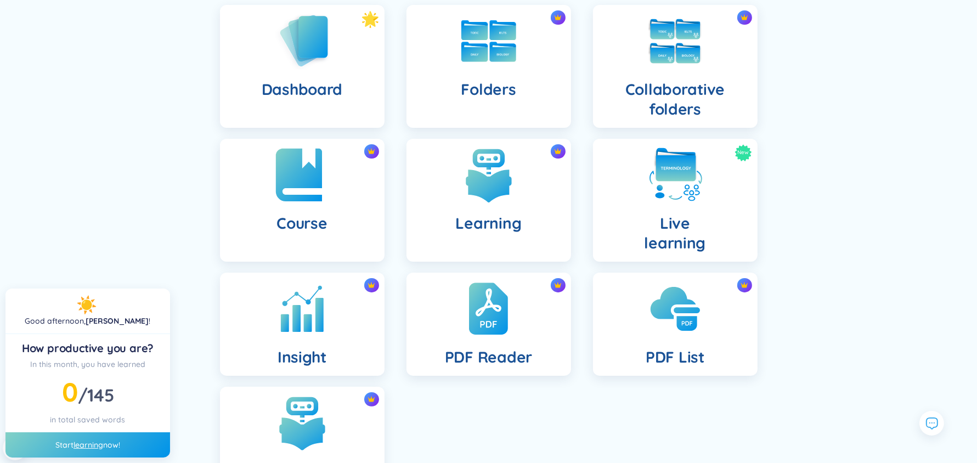  I want to click on h4: Learning, so click(489, 223).